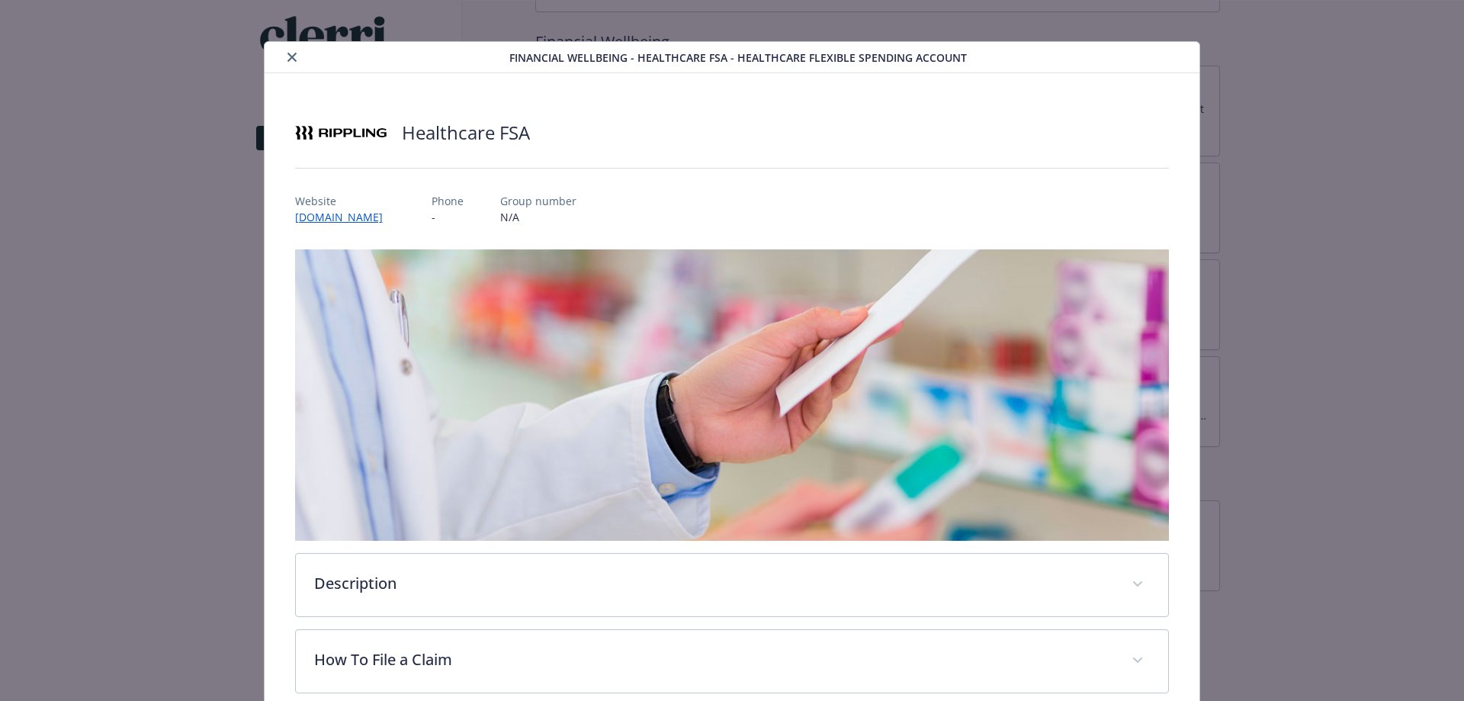 This screenshot has height=701, width=1464. Describe the element at coordinates (345, 201) in the screenshot. I see `p: Website` at that location.